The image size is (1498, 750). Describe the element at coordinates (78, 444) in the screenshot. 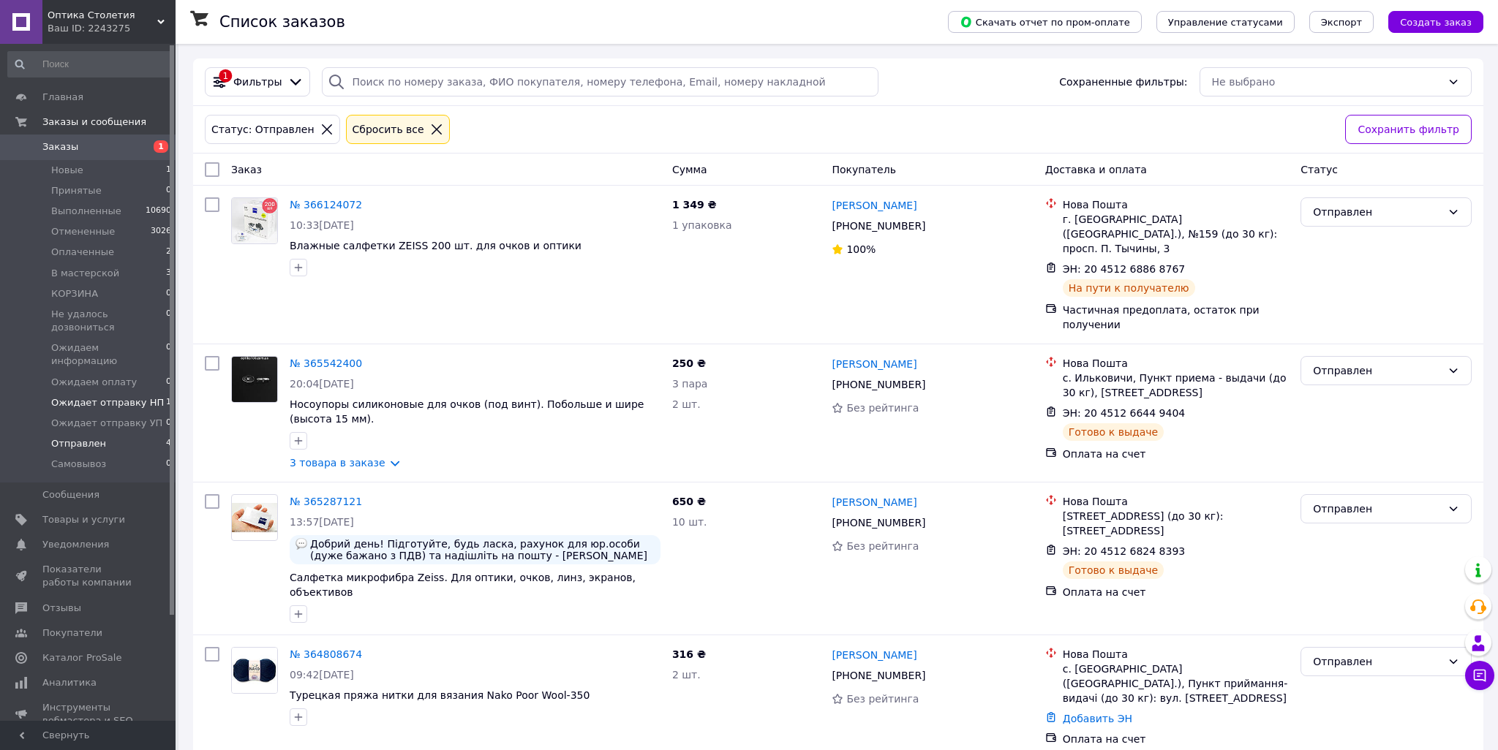

I see `span: Отправлен` at that location.